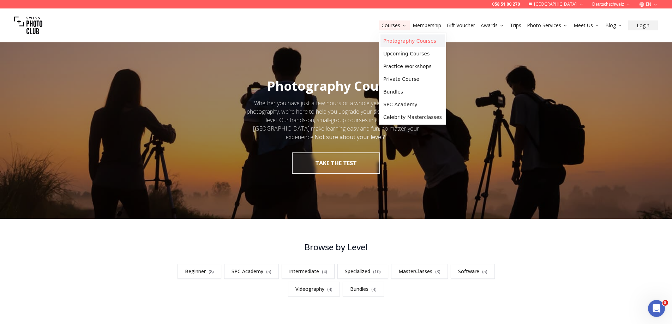 The height and width of the screenshot is (324, 672). Describe the element at coordinates (377, 271) in the screenshot. I see `span: ( 10 )` at that location.